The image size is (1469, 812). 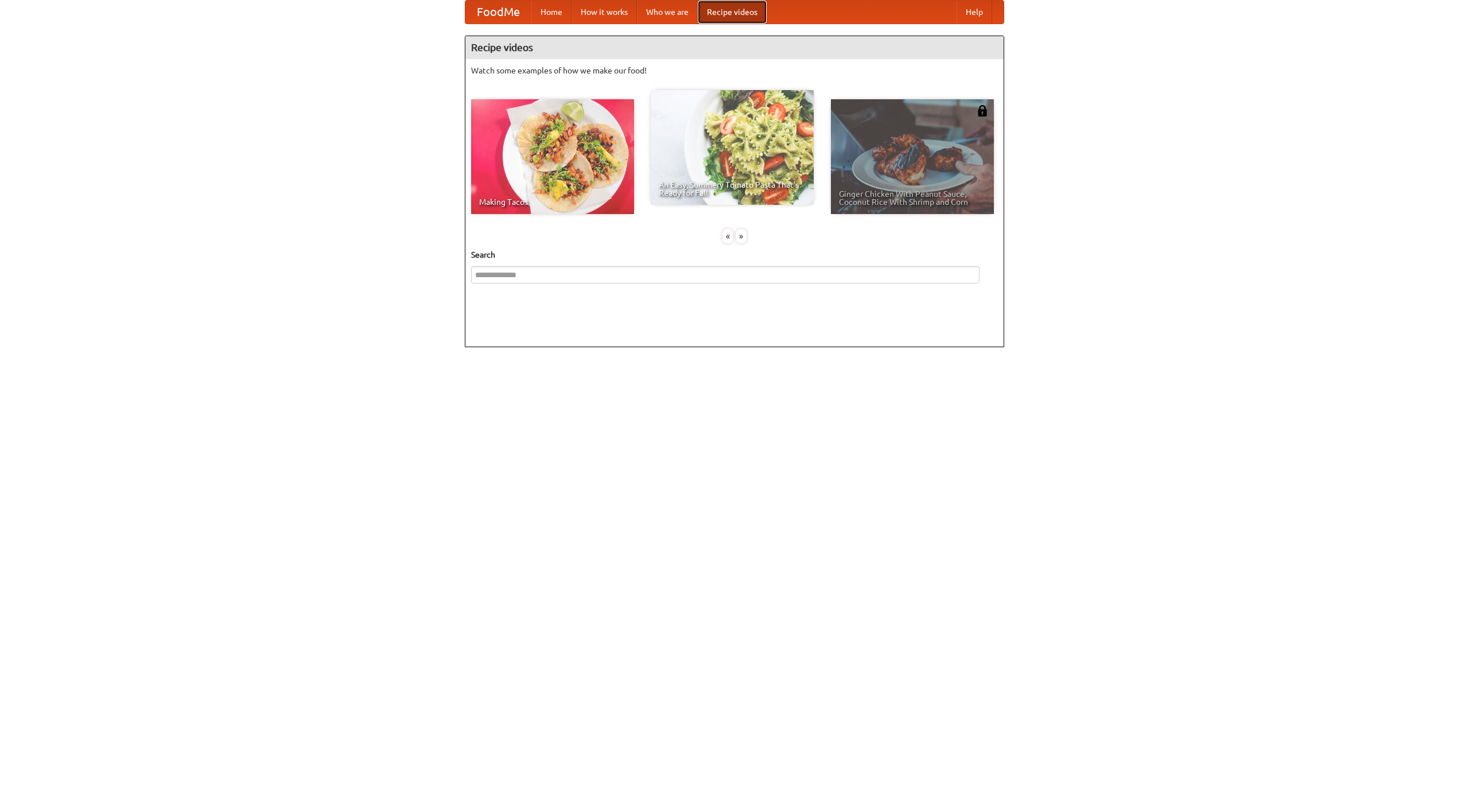 What do you see at coordinates (982, 111) in the screenshot?
I see `img: 483408.png` at bounding box center [982, 111].